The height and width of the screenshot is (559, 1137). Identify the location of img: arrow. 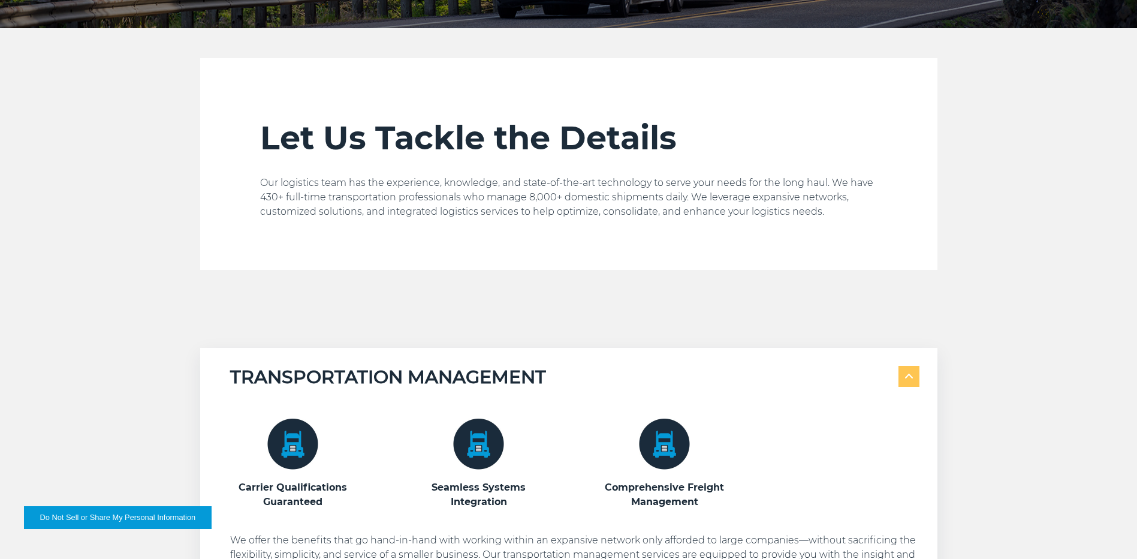
(909, 376).